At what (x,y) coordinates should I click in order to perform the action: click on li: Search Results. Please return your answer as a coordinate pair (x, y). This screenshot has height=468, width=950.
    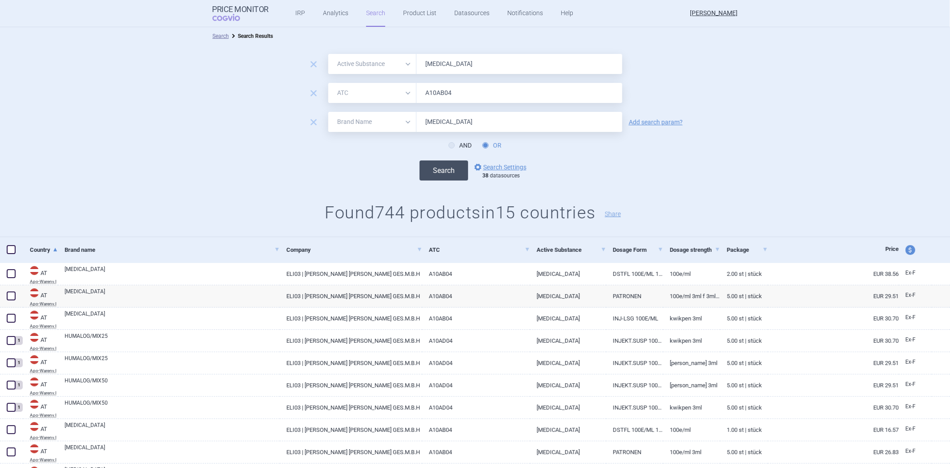
    Looking at the image, I should click on (251, 36).